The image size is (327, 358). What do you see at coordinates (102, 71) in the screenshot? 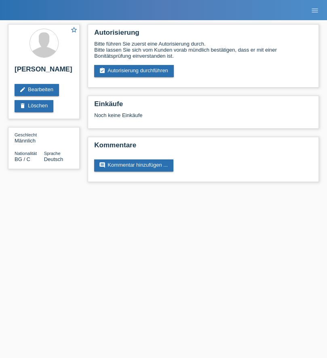
I see `i: assignment_turned_in` at bounding box center [102, 71].